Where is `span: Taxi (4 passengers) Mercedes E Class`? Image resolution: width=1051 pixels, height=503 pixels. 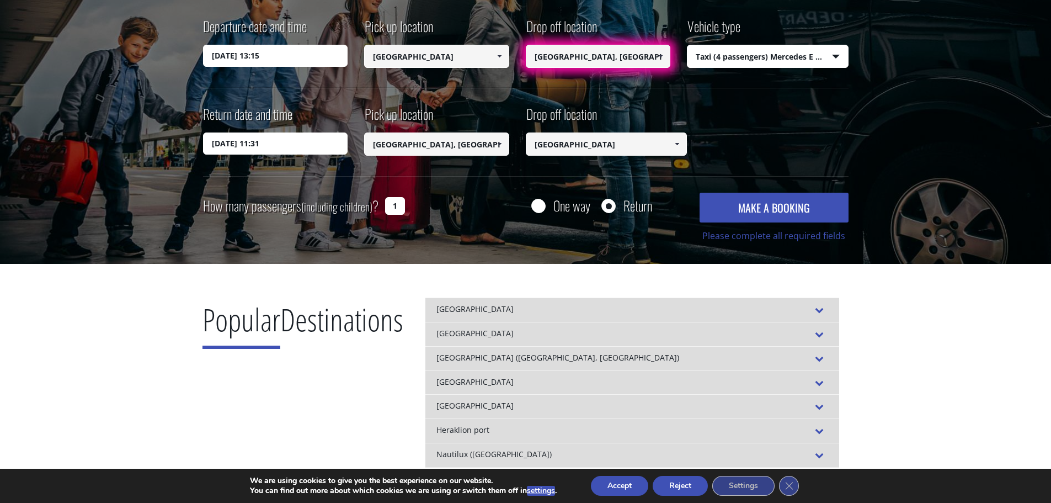 span: Taxi (4 passengers) Mercedes E Class is located at coordinates (767, 57).